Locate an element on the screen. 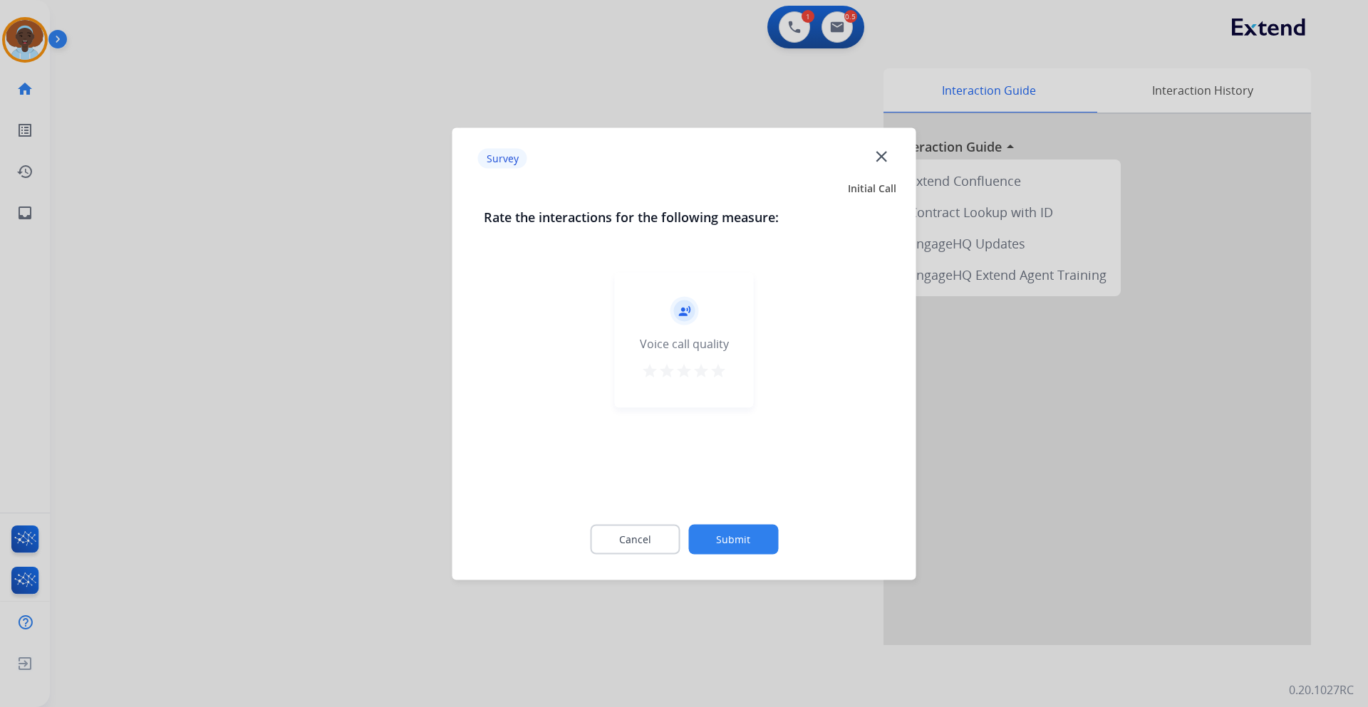 This screenshot has height=707, width=1368. mat-icon: close is located at coordinates (881, 156).